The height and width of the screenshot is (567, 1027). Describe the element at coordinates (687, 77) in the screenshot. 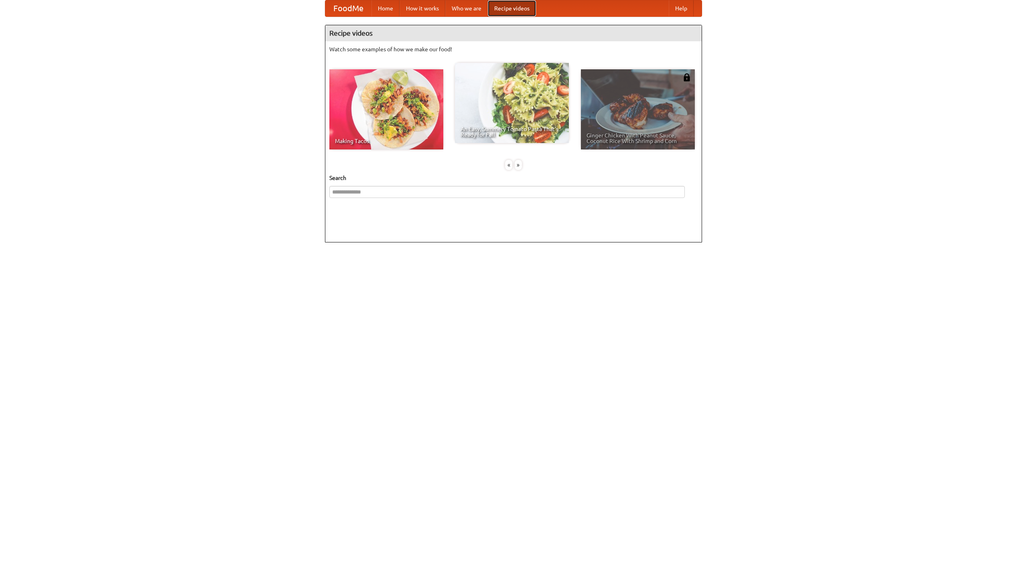

I see `img: 483408.png` at that location.